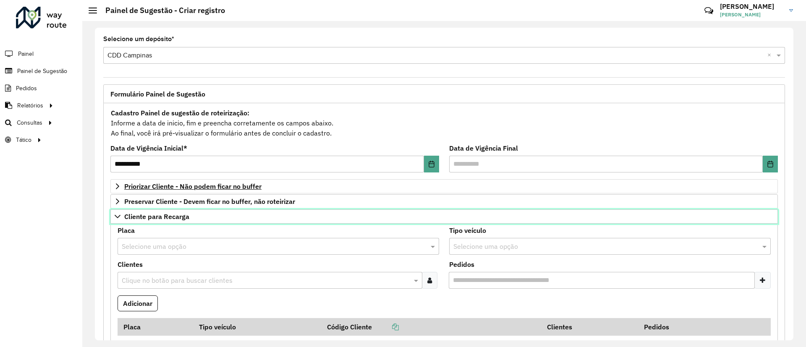 The height and width of the screenshot is (347, 806). Describe the element at coordinates (29, 123) in the screenshot. I see `span: Consultas` at that location.